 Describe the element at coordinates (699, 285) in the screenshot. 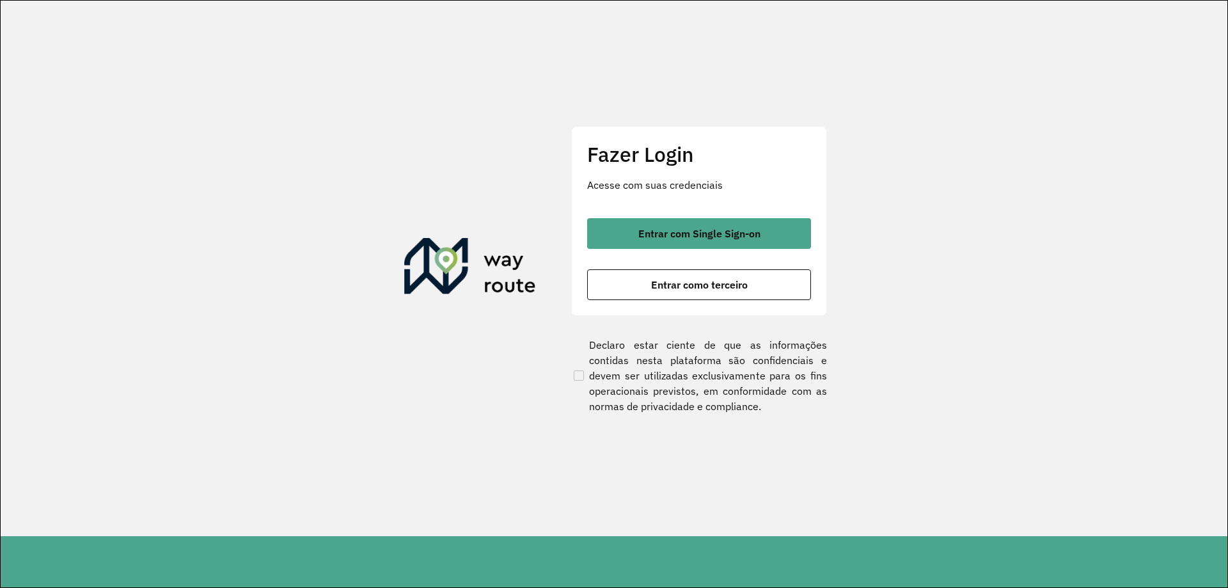

I see `span: Entrar como terceiro` at that location.